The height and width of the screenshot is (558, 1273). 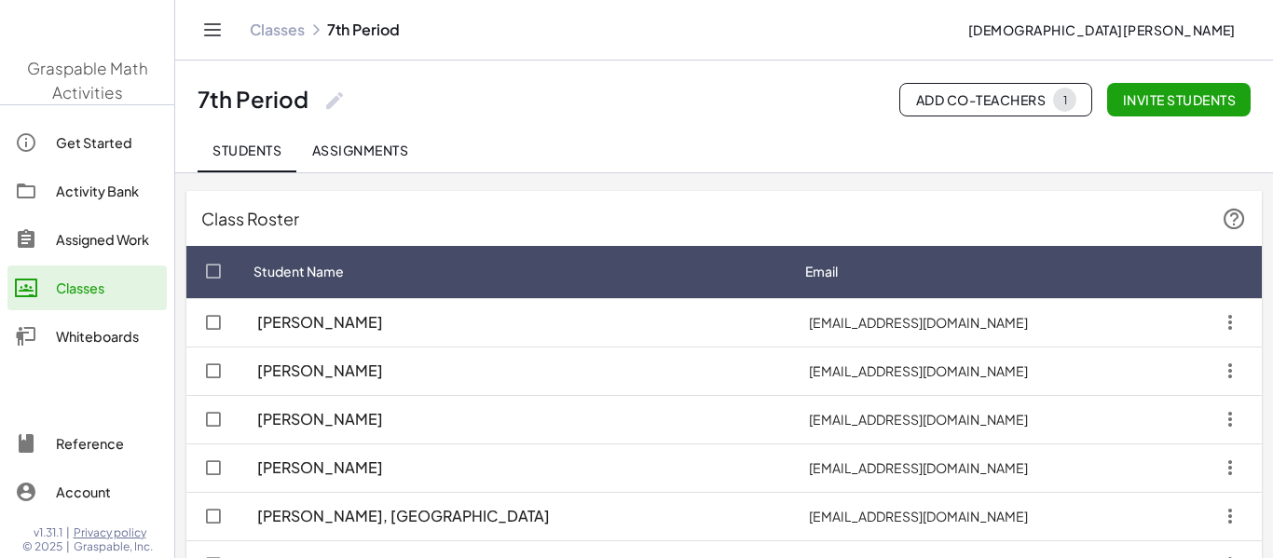 I want to click on span: Invite students, so click(x=1179, y=100).